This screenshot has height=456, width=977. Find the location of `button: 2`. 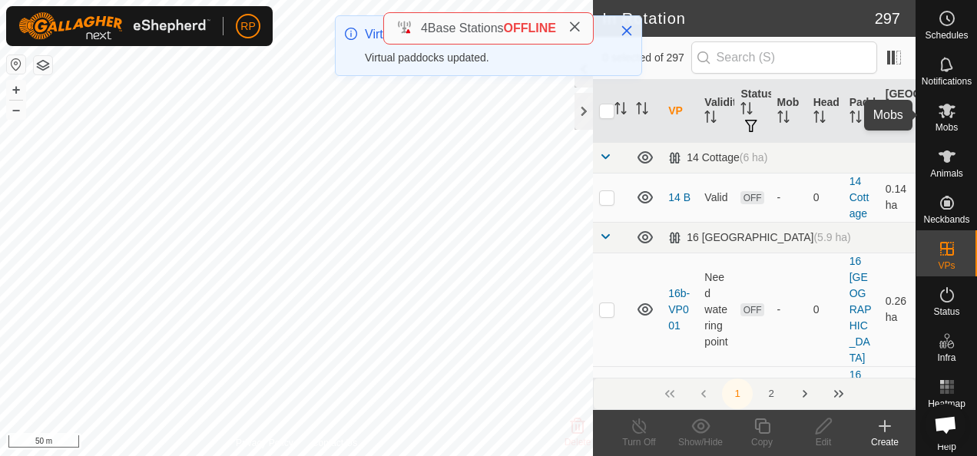

button: 2 is located at coordinates (771, 394).